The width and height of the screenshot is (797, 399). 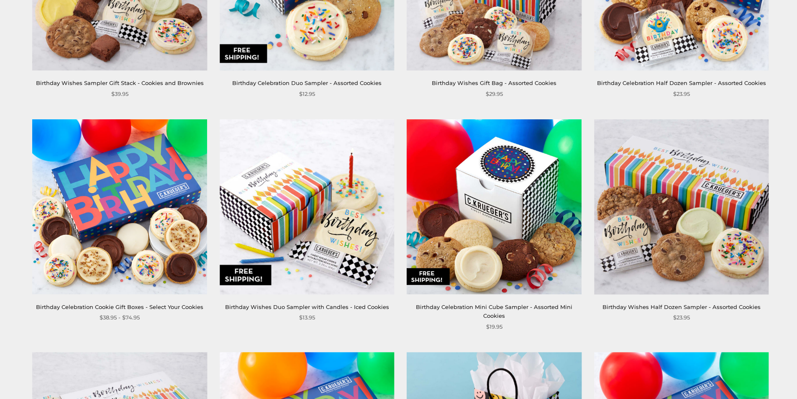 I want to click on a: Birthday Wishes Sampler Gift Stack - Cookies and Brownies, so click(x=120, y=83).